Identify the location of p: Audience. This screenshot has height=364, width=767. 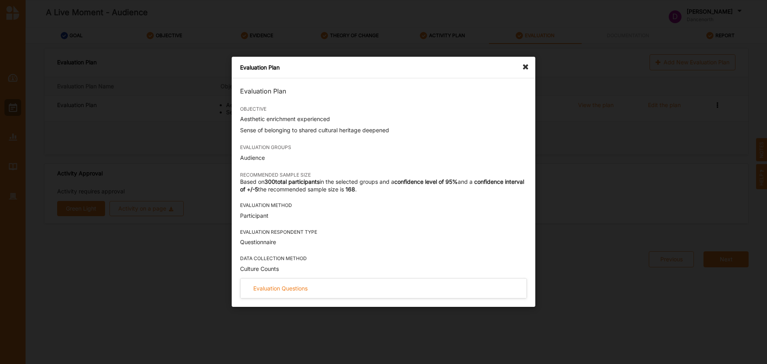
(384, 158).